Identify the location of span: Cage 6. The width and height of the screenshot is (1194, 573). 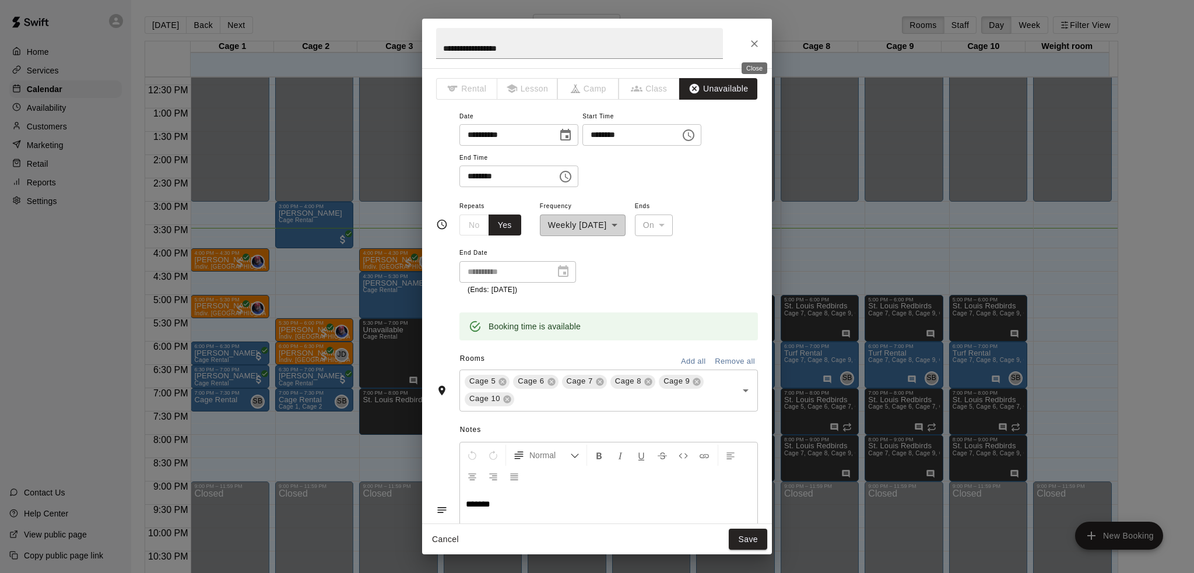
(531, 381).